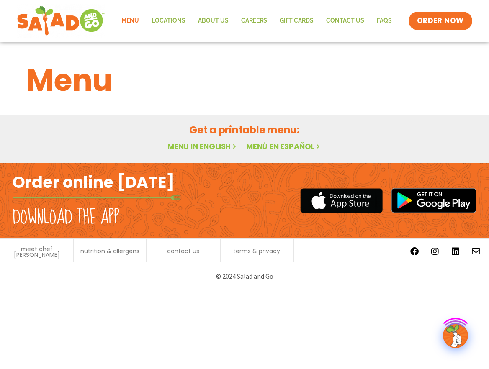  What do you see at coordinates (245, 80) in the screenshot?
I see `h1: Menu` at bounding box center [245, 80].